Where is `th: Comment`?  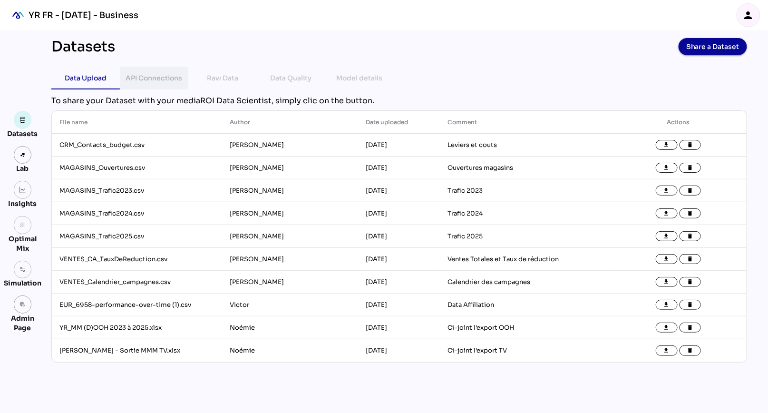 th: Comment is located at coordinates (525, 122).